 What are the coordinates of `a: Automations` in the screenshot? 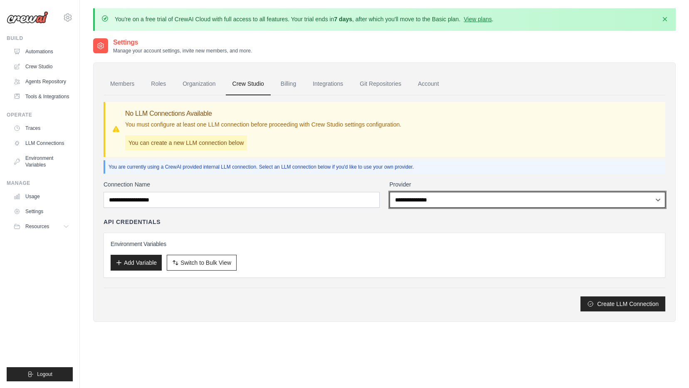 It's located at (41, 52).